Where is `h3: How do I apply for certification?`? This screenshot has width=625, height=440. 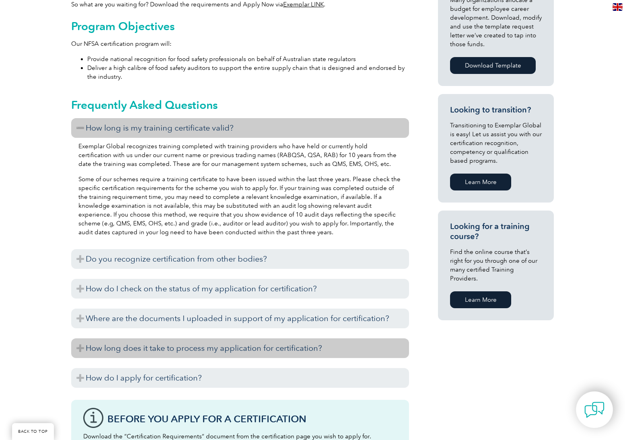
h3: How do I apply for certification? is located at coordinates (240, 378).